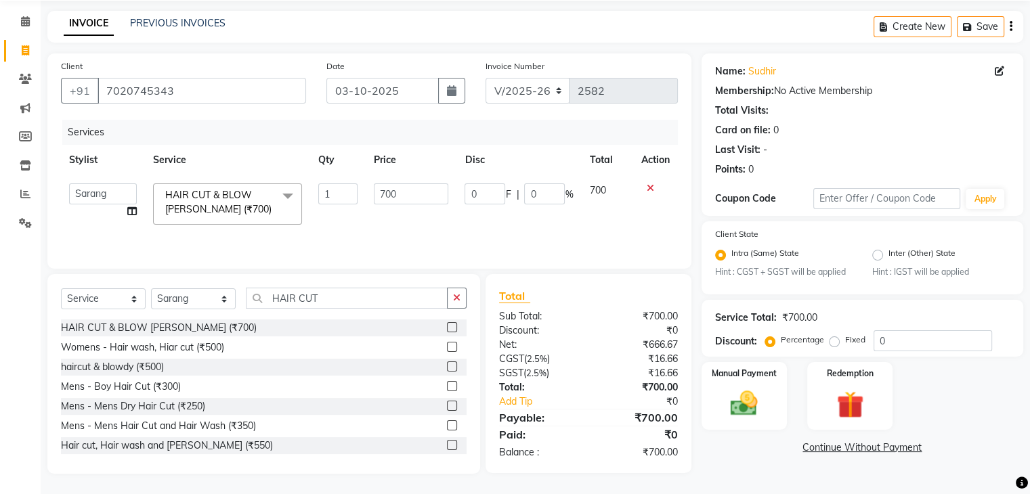 The image size is (1030, 494). Describe the element at coordinates (519, 160) in the screenshot. I see `th: Disc` at that location.